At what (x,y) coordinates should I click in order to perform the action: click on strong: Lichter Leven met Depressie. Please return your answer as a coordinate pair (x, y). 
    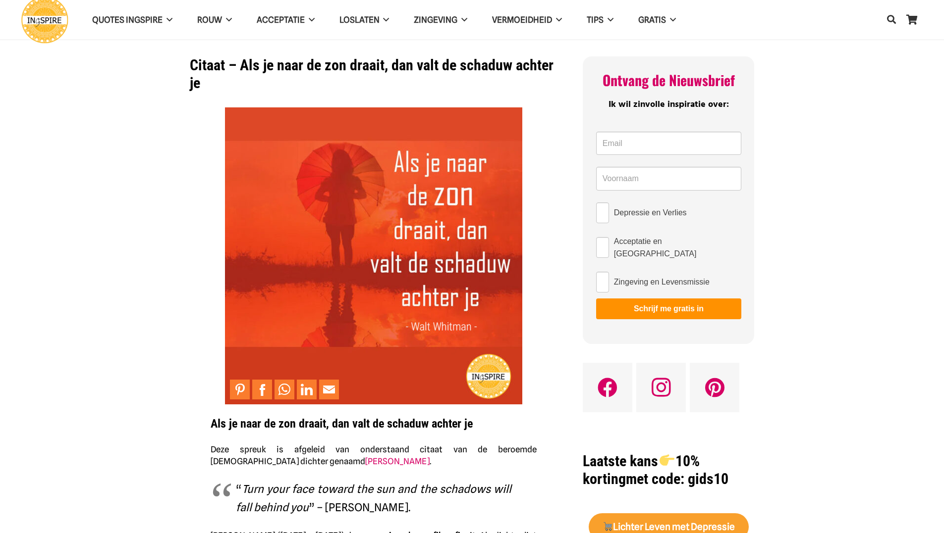
    Looking at the image, I should click on (669, 527).